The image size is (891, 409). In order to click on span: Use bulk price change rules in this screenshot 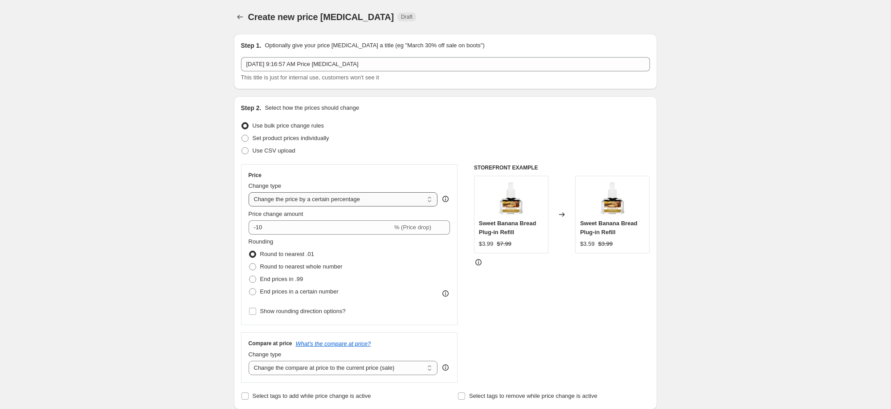, I will do `click(288, 125)`.